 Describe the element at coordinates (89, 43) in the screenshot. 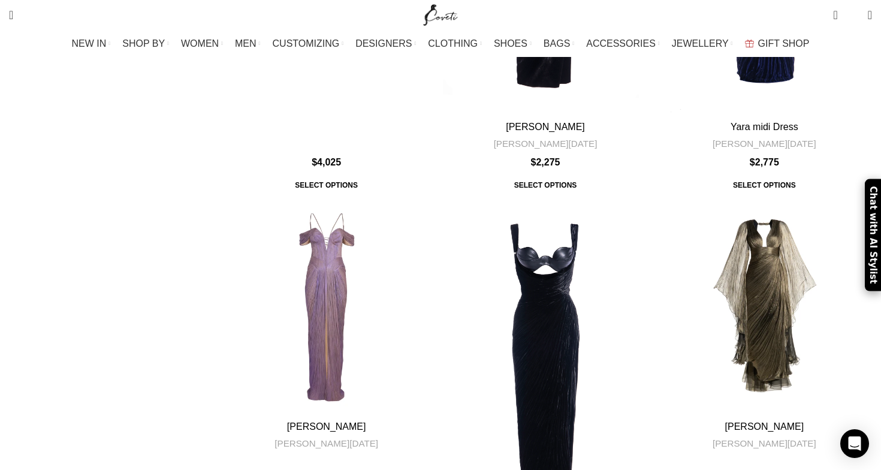

I see `span: NEW IN` at that location.